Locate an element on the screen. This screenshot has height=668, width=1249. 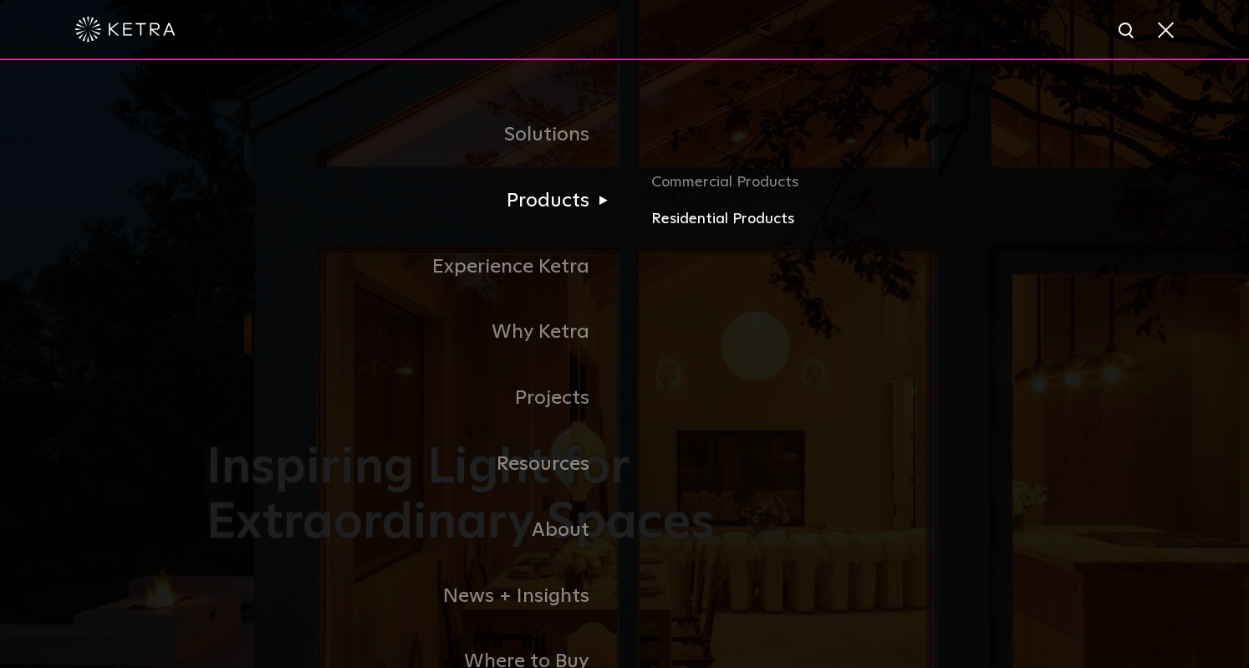
a: Residential Products is located at coordinates (847, 219).